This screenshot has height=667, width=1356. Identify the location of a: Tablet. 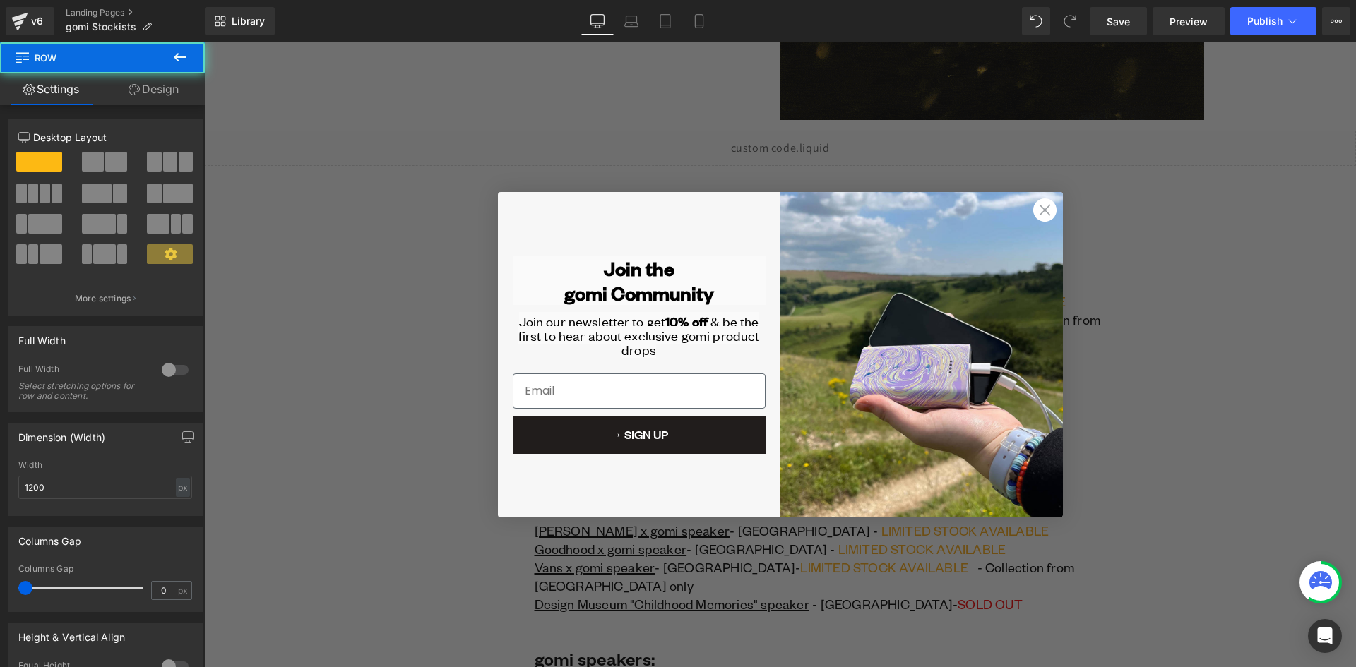
(665, 21).